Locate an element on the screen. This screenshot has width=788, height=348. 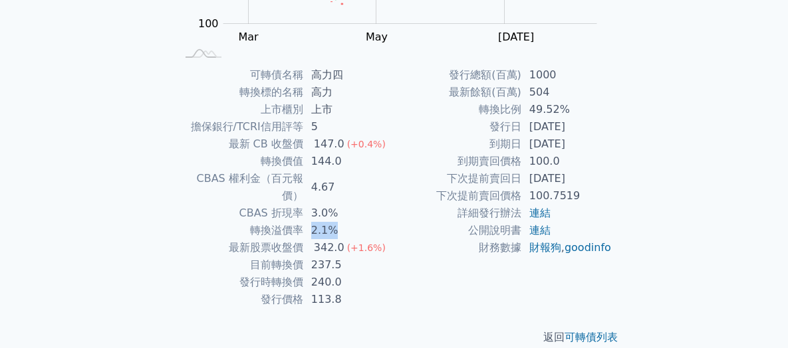
td: 1000 is located at coordinates (566, 75).